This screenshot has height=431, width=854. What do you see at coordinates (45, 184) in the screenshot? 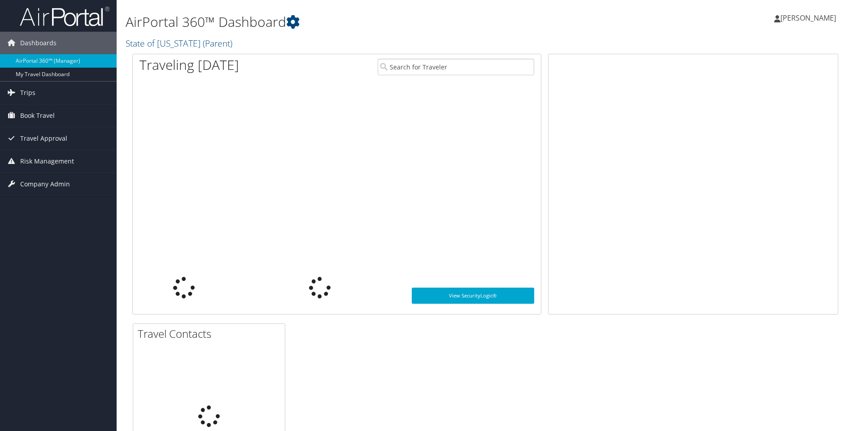
I see `span: Company Admin` at bounding box center [45, 184].